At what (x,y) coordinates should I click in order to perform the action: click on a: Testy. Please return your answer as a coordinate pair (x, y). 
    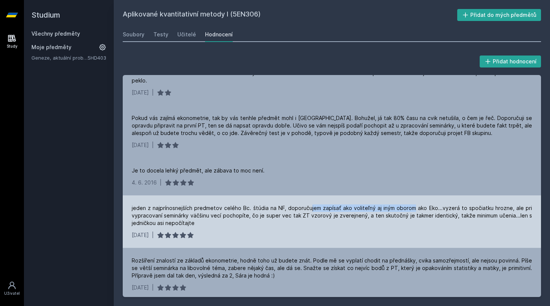
    Looking at the image, I should click on (161, 34).